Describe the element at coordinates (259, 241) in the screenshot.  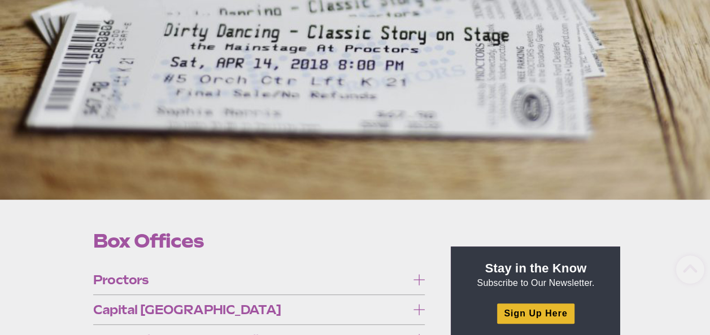
I see `h1: Box Offices` at that location.